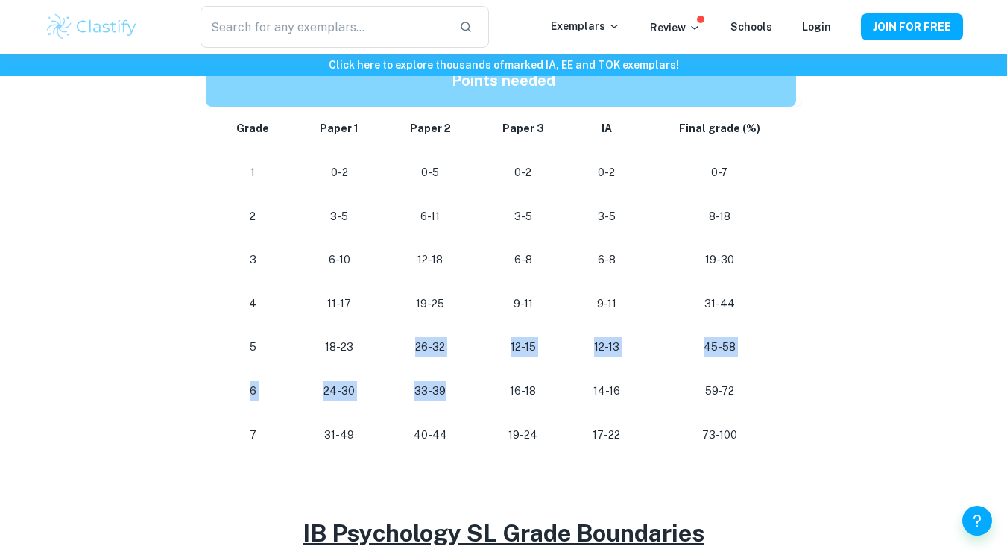  I want to click on p: 31-44, so click(720, 304).